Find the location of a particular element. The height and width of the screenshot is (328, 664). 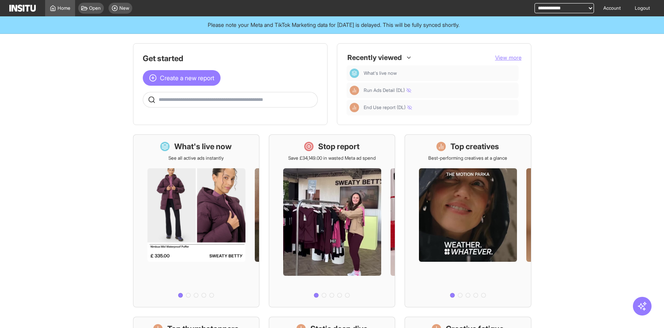

p: Best-performing creatives at a glance is located at coordinates (468, 158).